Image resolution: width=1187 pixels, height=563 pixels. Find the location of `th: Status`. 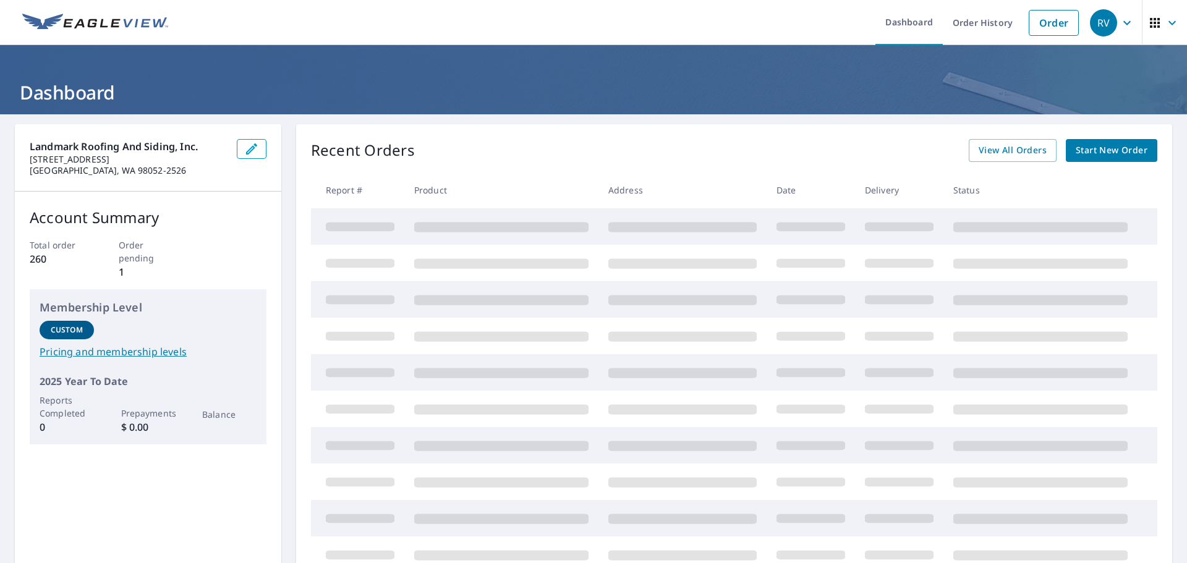

th: Status is located at coordinates (1041, 190).